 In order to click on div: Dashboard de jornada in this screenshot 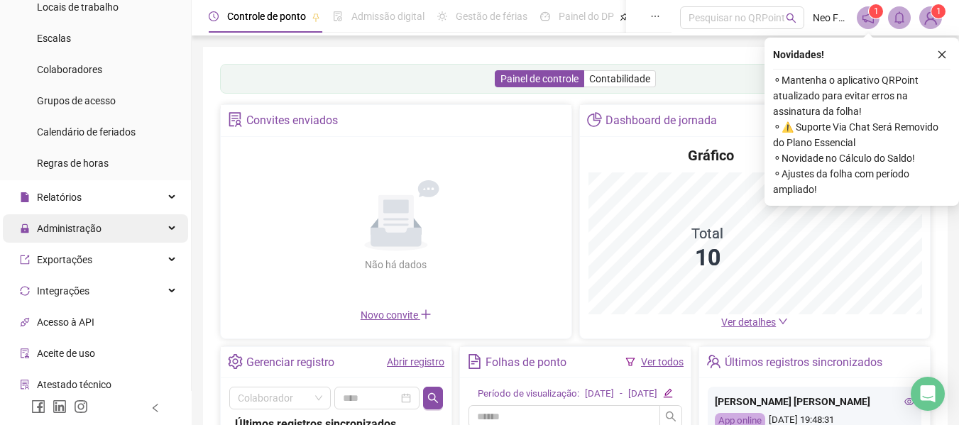, I will do `click(661, 121)`.